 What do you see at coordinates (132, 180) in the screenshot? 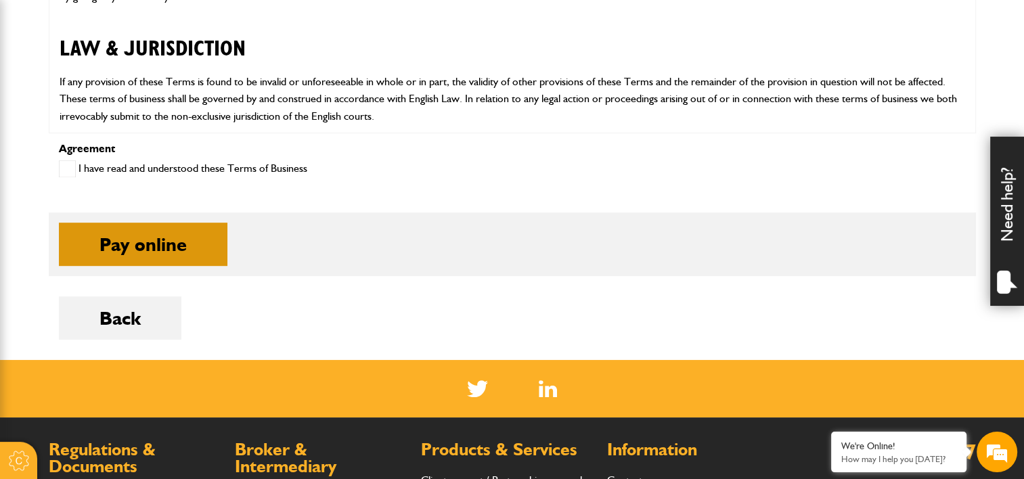
I see `input: Enter your email address` at bounding box center [132, 180].